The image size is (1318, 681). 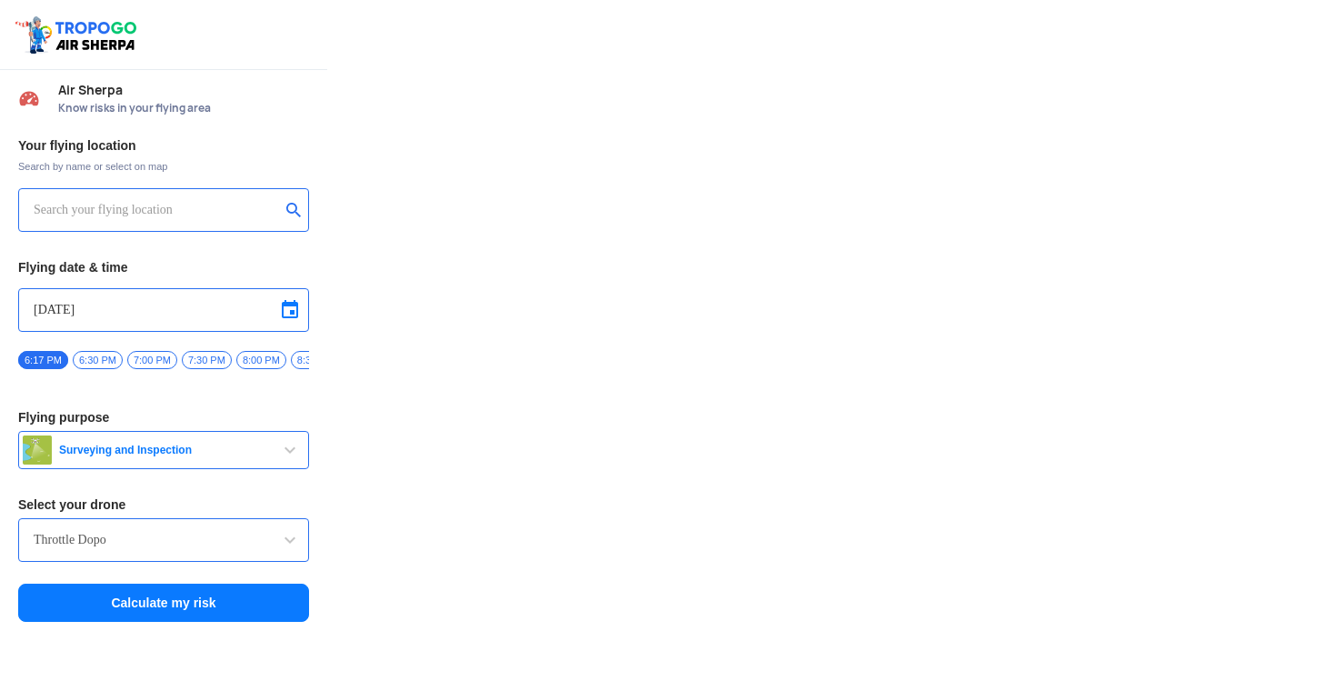 I want to click on button: Surveying and Inspection, so click(x=164, y=450).